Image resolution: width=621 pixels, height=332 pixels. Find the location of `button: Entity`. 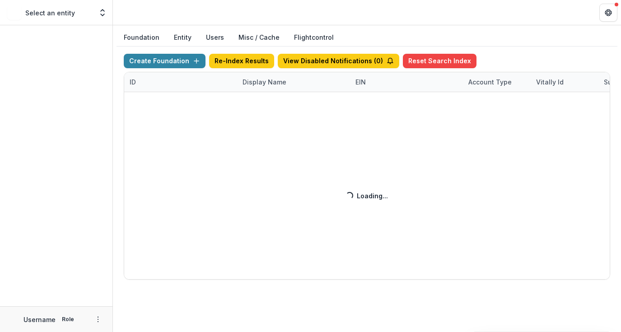

button: Entity is located at coordinates (182, 37).